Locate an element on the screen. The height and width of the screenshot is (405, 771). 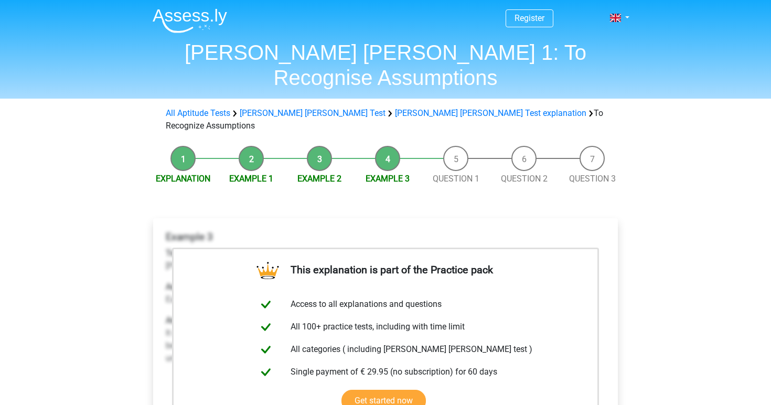
img: Assessly is located at coordinates (190, 20).